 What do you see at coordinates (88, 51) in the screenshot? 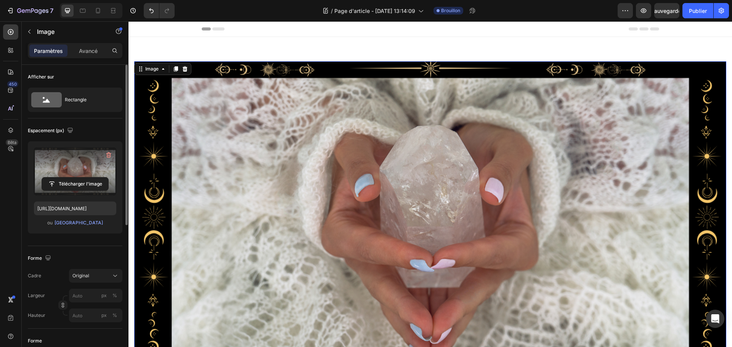
I see `font: Avancé` at bounding box center [88, 51].